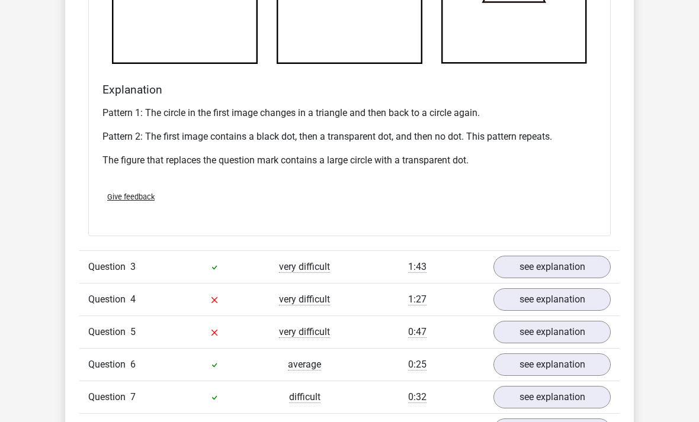 Image resolution: width=699 pixels, height=422 pixels. What do you see at coordinates (417, 300) in the screenshot?
I see `span: 1:27` at bounding box center [417, 300].